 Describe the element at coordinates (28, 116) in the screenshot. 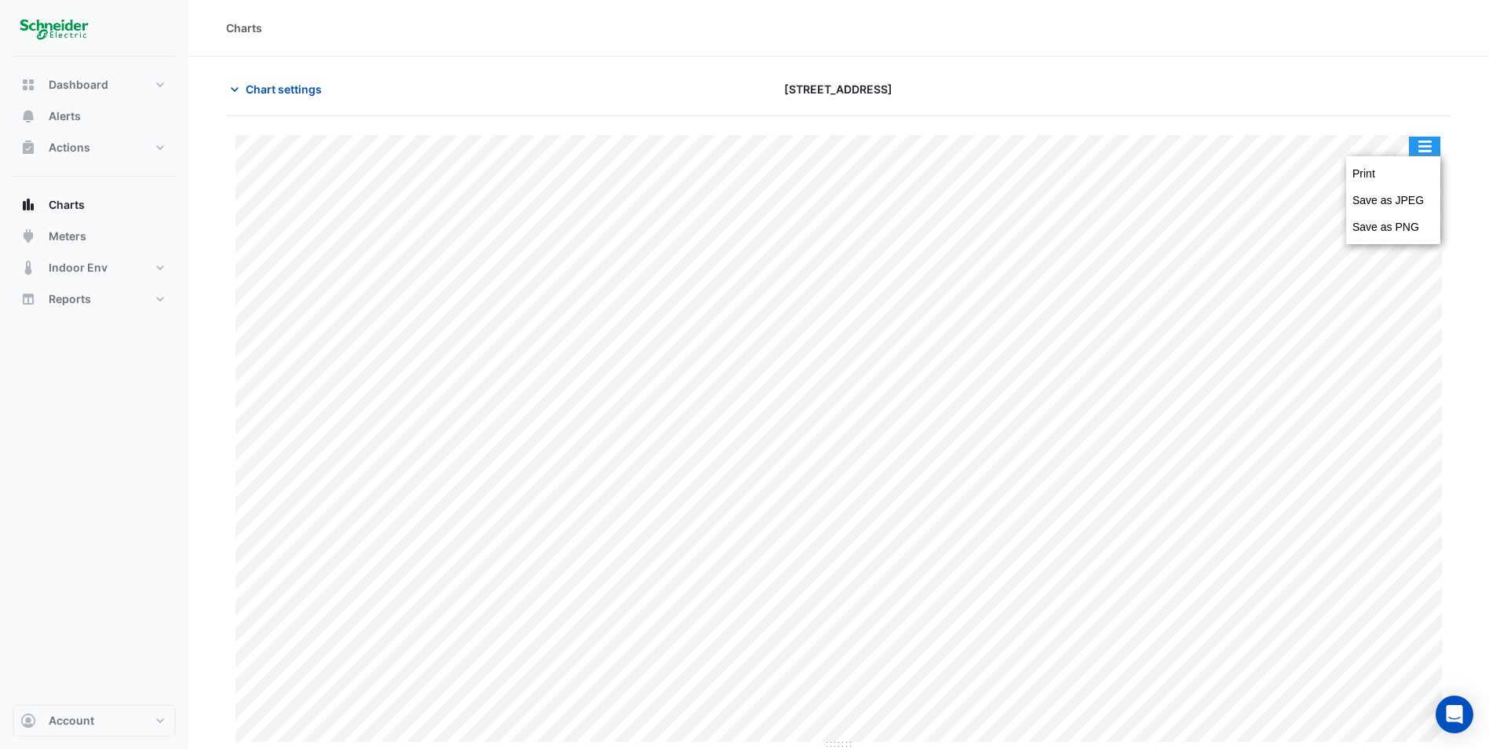

I see `app-icon: Alerts` at that location.